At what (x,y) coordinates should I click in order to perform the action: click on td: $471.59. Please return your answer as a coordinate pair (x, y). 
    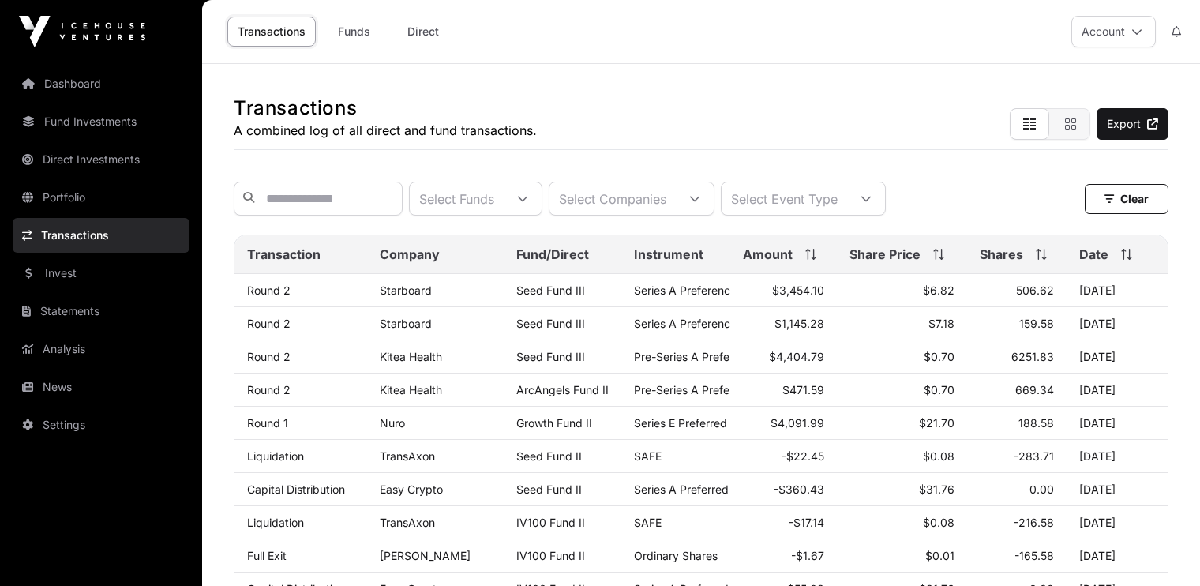
    Looking at the image, I should click on (783, 390).